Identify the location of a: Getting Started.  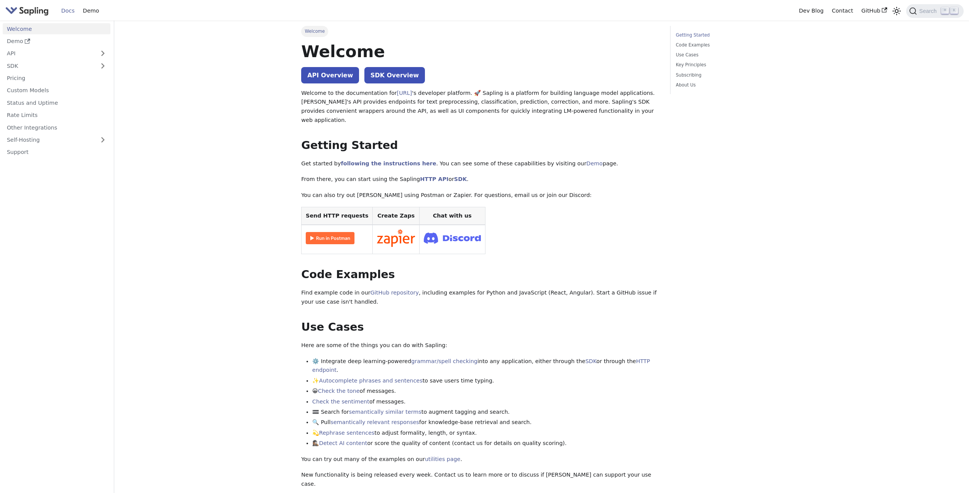
(728, 35).